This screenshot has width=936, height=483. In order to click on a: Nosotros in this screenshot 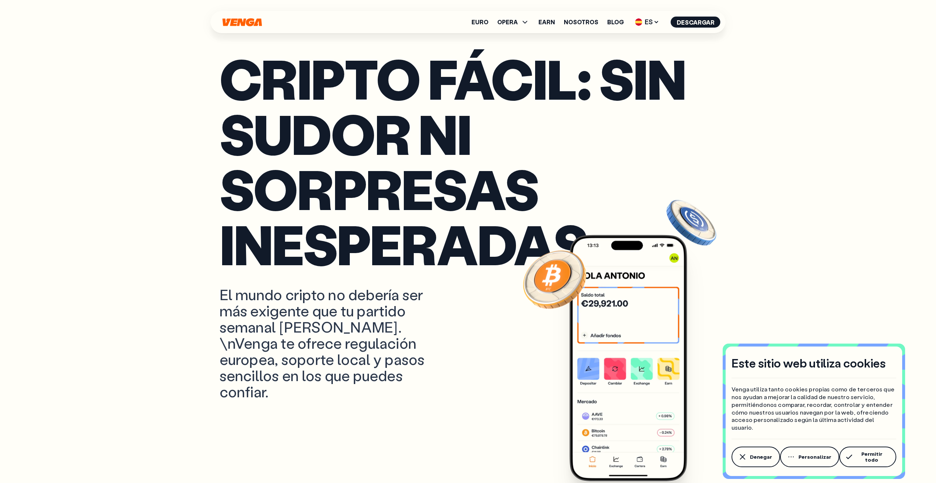, I will do `click(581, 22)`.